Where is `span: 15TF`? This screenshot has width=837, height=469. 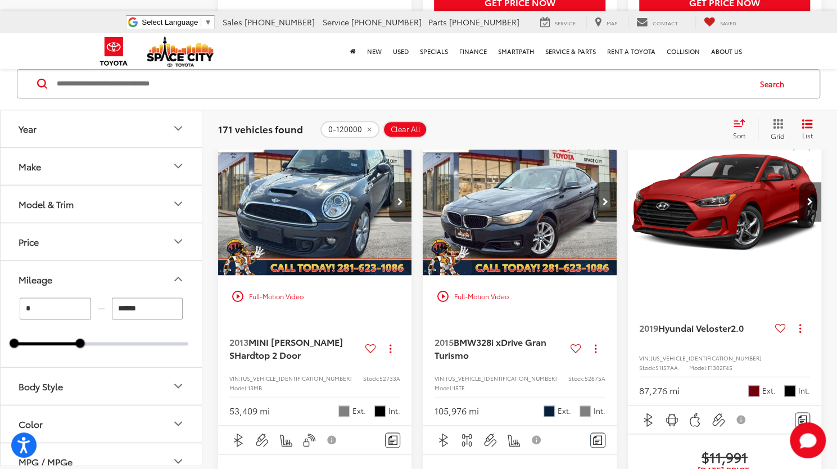
span: 15TF is located at coordinates (458, 387).